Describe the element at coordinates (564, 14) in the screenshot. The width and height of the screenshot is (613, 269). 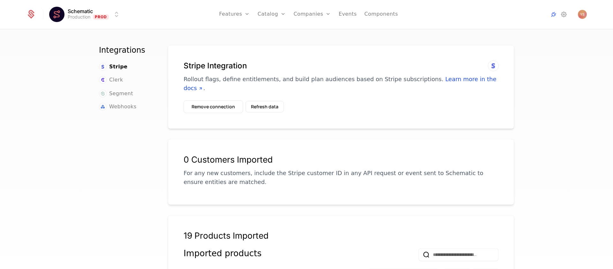
I see `a: Settings` at that location.